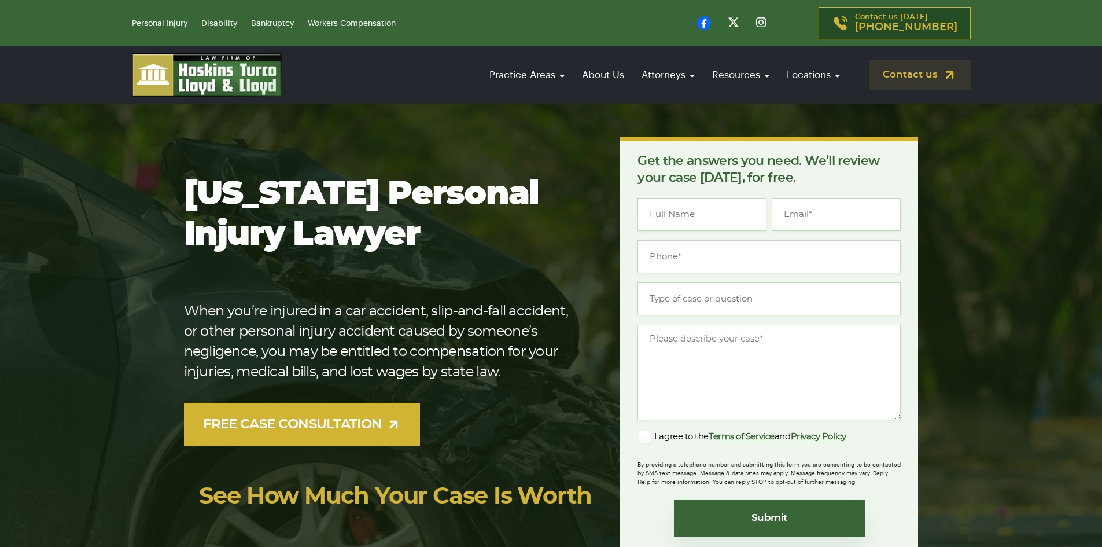  I want to click on label: I agree to the and, so click(742, 437).